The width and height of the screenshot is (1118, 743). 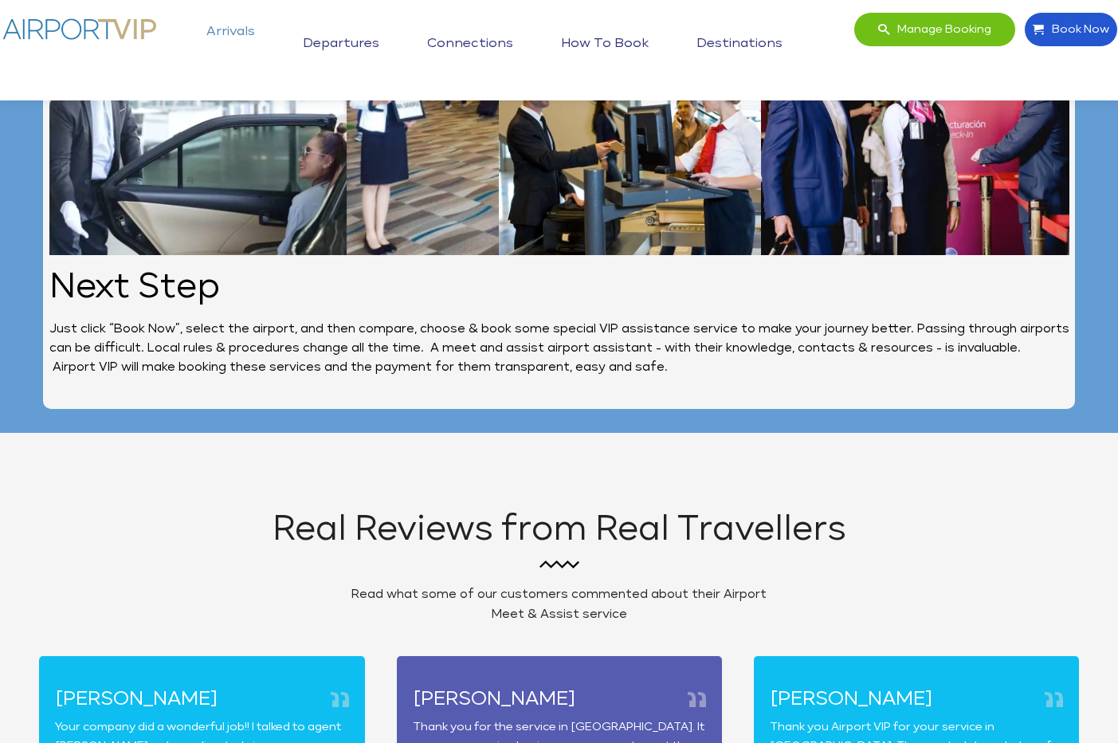 I want to click on a: Arrivals, so click(x=230, y=37).